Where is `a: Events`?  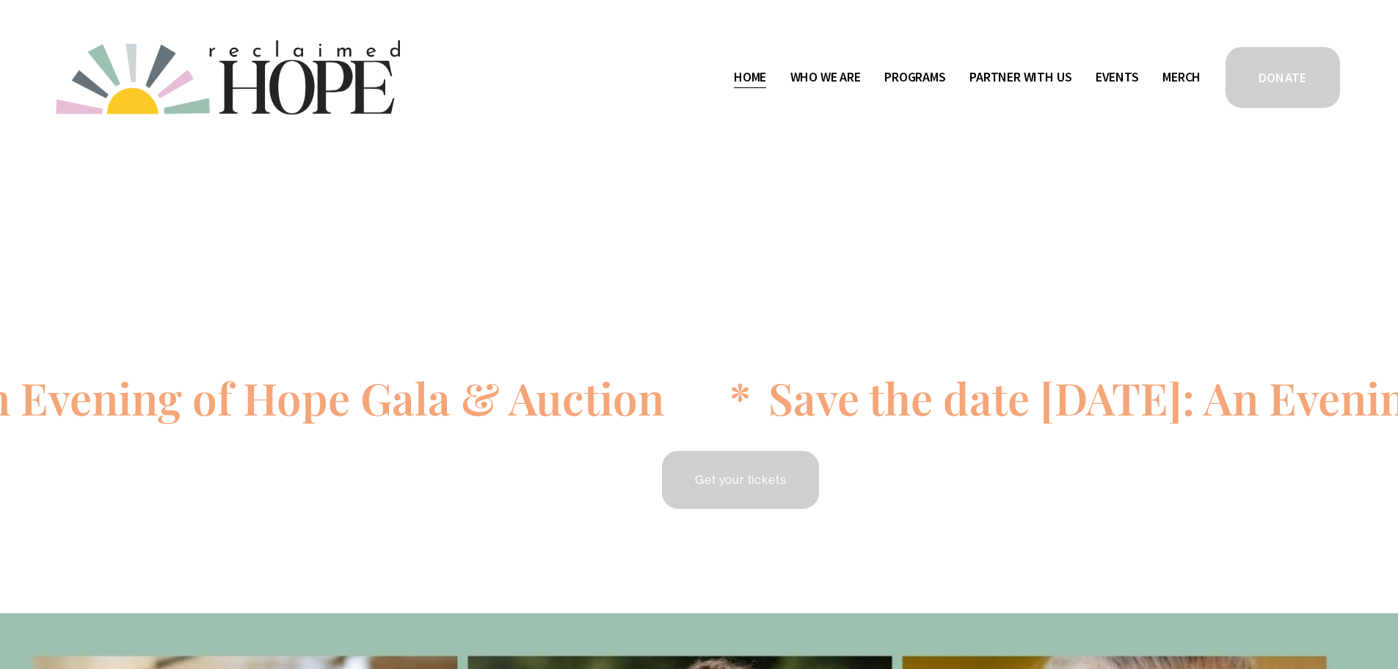
a: Events is located at coordinates (1117, 78).